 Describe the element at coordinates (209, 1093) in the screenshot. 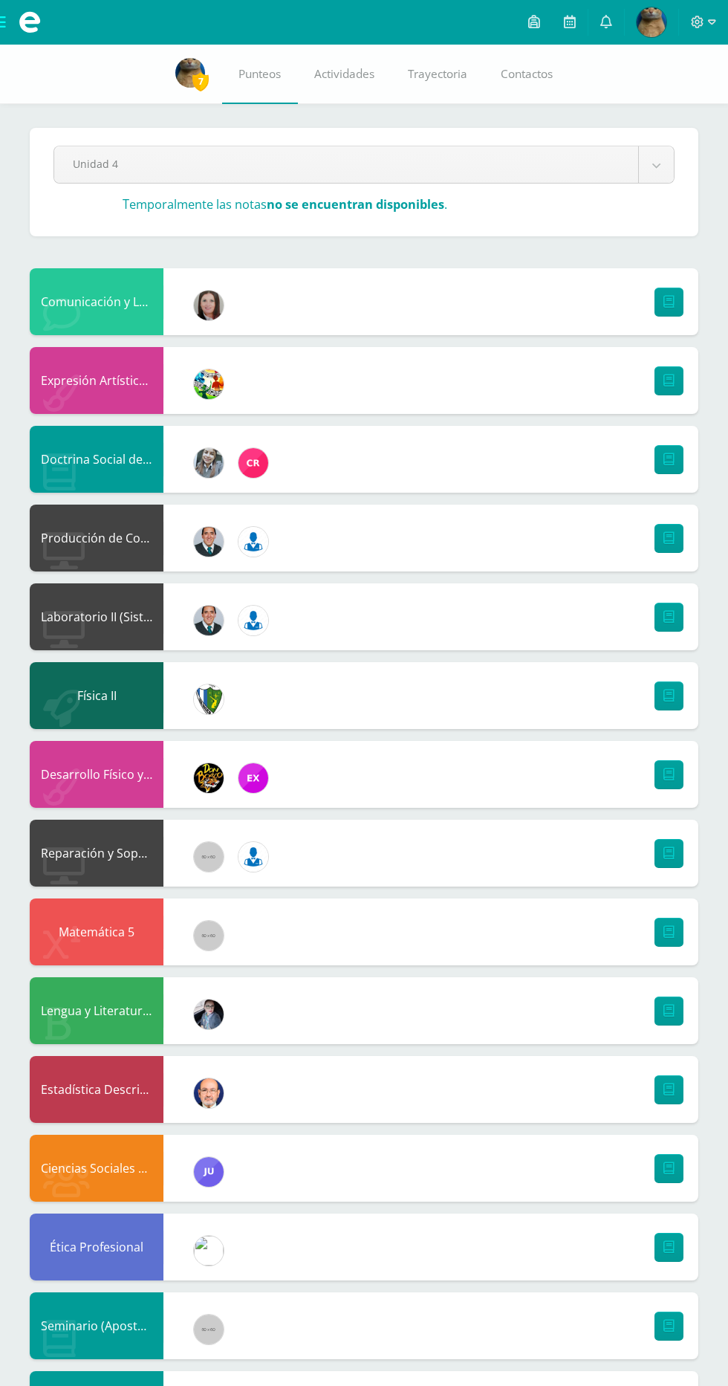

I see `img: 6b7a2a75a6c7e6282b1a1fdce061224c.png` at that location.